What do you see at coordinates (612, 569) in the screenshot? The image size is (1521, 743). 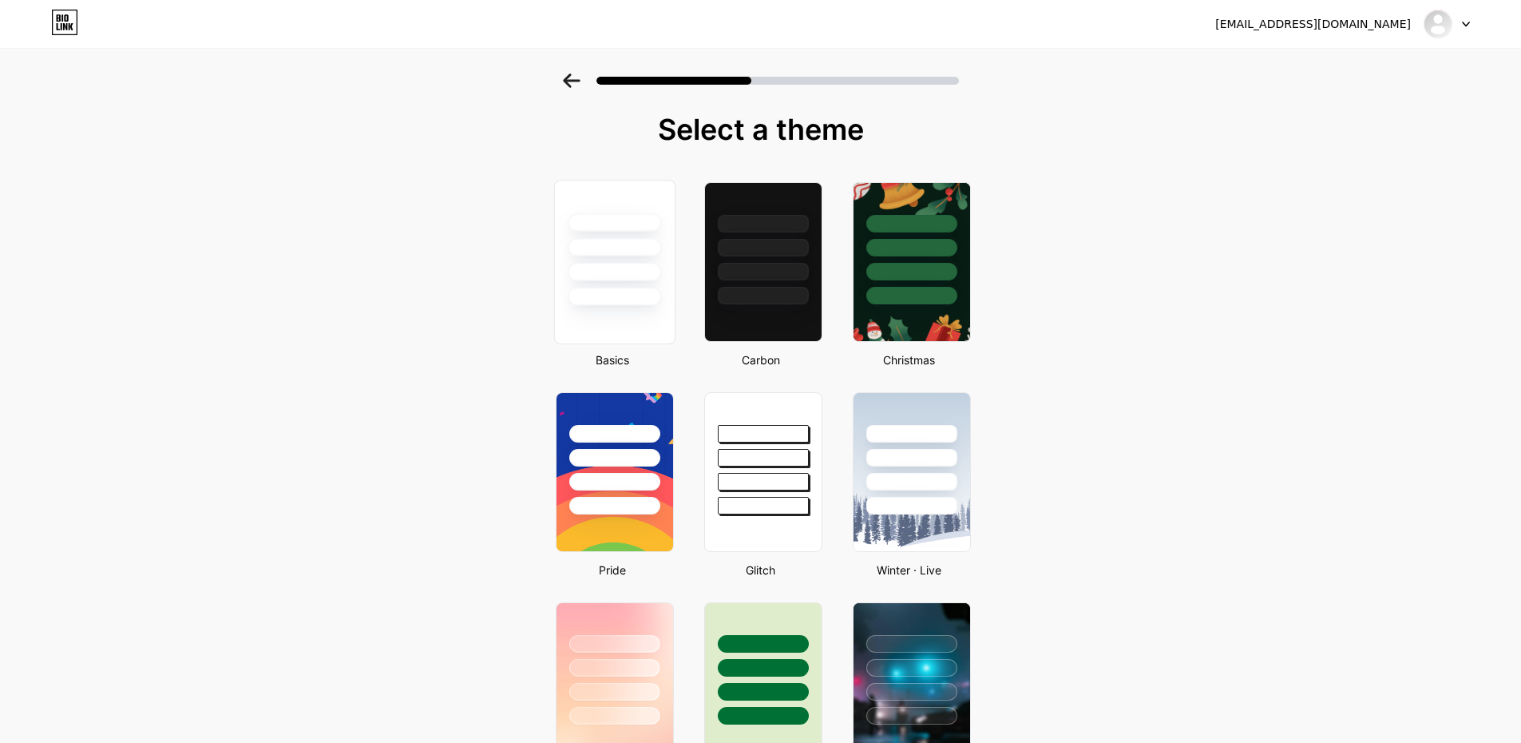 I see `div: Pride` at bounding box center [612, 569].